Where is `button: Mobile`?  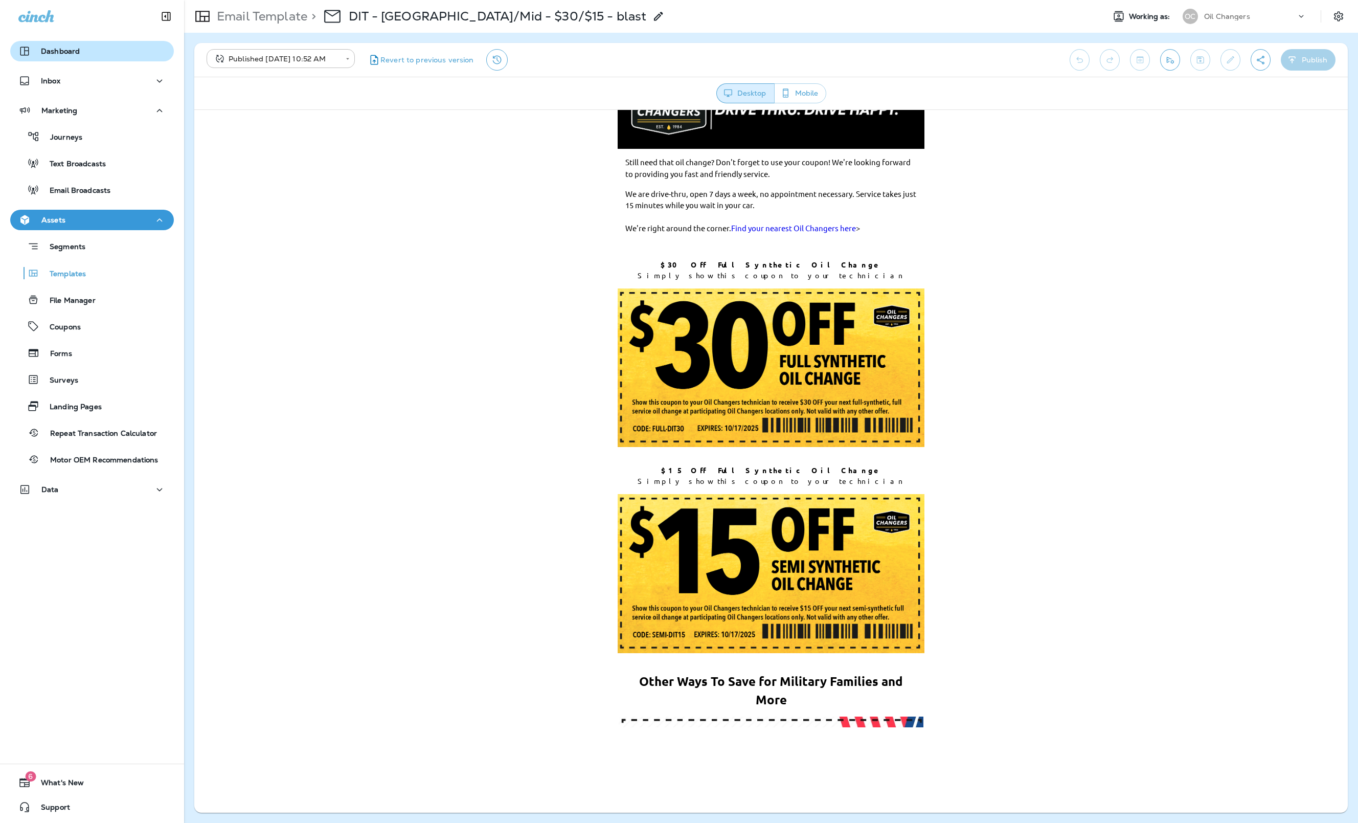 button: Mobile is located at coordinates (800, 93).